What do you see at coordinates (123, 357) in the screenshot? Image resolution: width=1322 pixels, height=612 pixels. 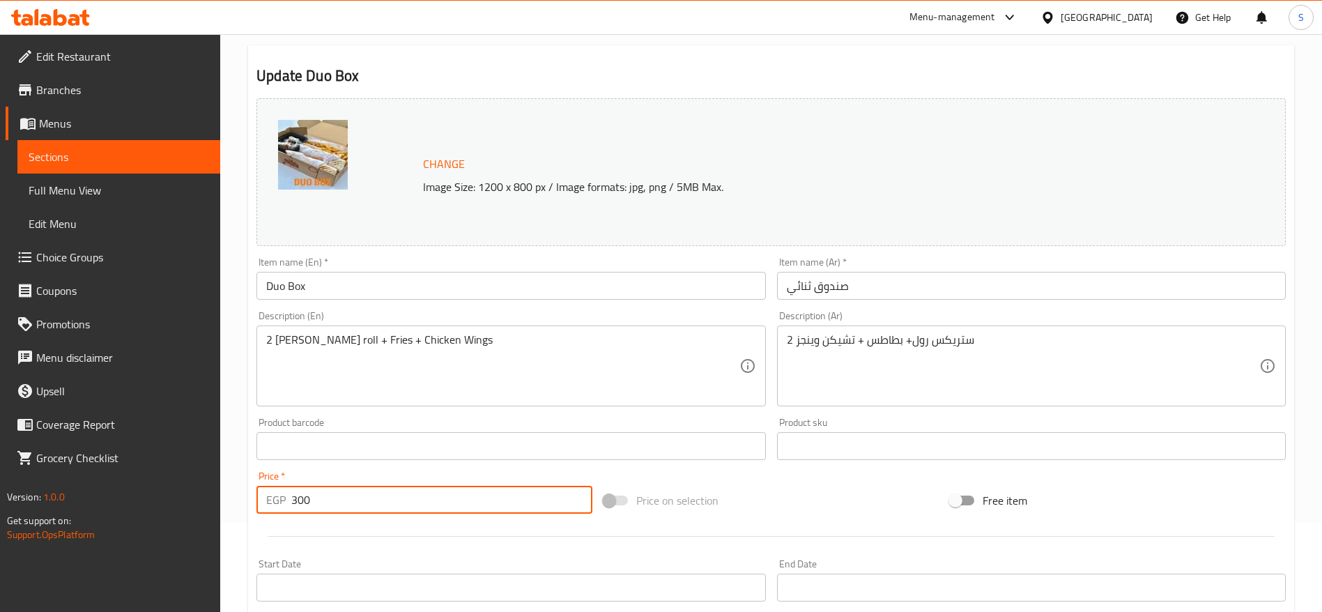 I see `span: Menu disclaimer` at bounding box center [123, 357].